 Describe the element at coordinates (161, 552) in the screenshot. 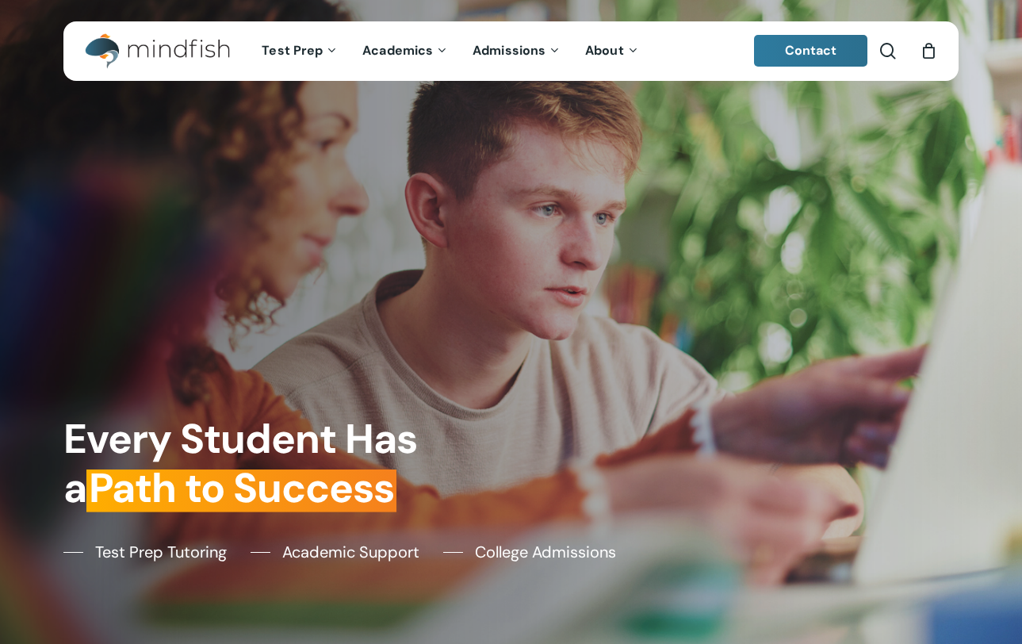

I see `span: Test Prep Tutoring` at that location.